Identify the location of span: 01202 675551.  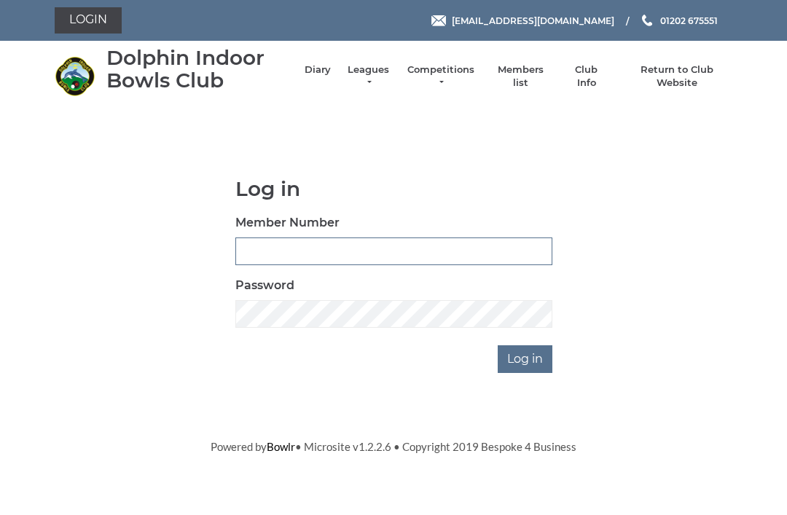
(688, 20).